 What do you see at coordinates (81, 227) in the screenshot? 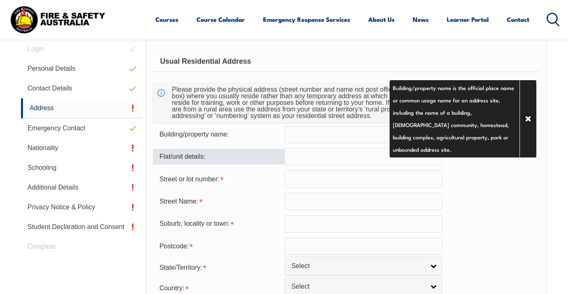
I see `a: Student Declaration and Consent` at bounding box center [81, 227].